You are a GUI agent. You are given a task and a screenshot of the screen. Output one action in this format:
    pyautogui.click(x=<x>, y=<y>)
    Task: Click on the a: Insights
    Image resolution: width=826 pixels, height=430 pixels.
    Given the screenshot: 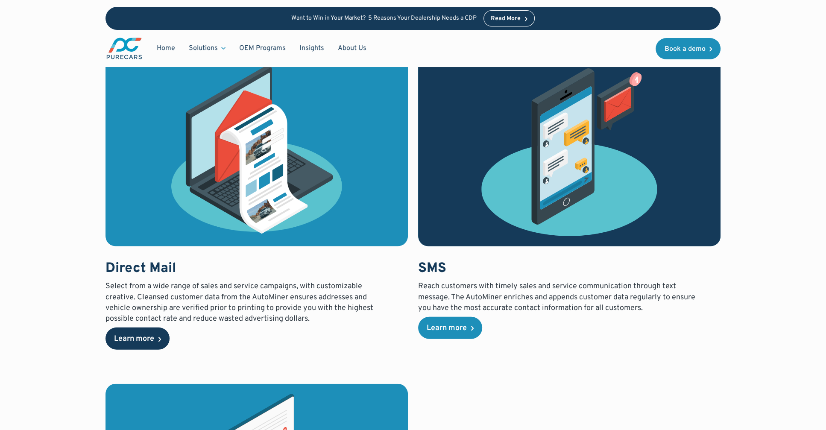 What is the action you would take?
    pyautogui.click(x=312, y=48)
    